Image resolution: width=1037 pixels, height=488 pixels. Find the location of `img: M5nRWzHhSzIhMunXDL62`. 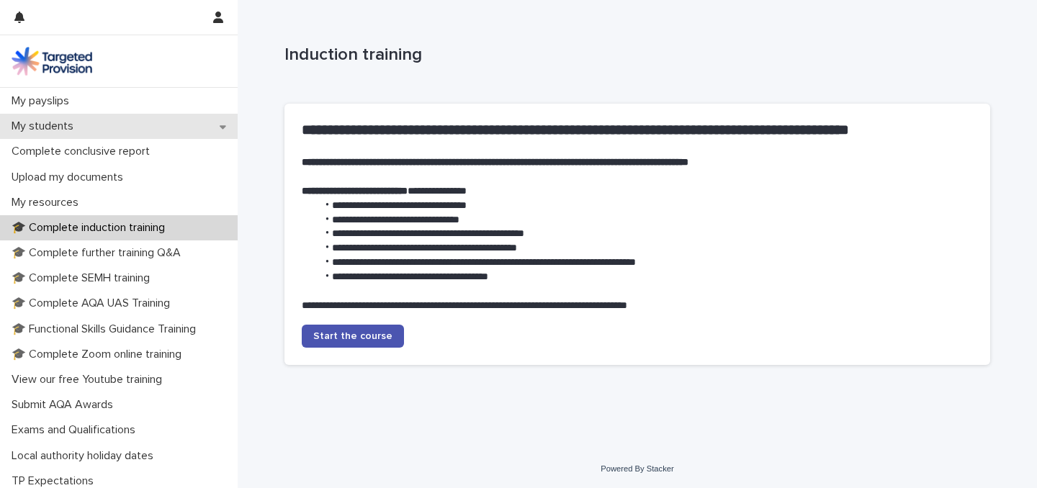

img: M5nRWzHhSzIhMunXDL62 is located at coordinates (52, 61).